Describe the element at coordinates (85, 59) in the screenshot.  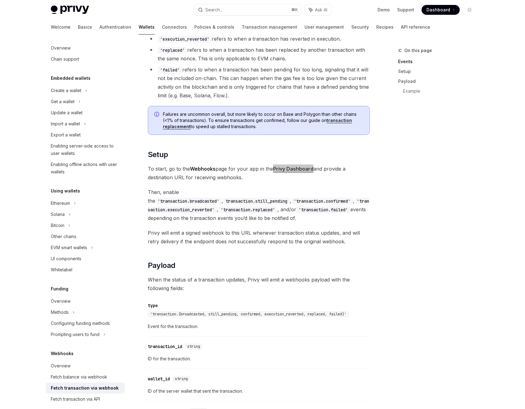
I see `a: Chain support` at that location.